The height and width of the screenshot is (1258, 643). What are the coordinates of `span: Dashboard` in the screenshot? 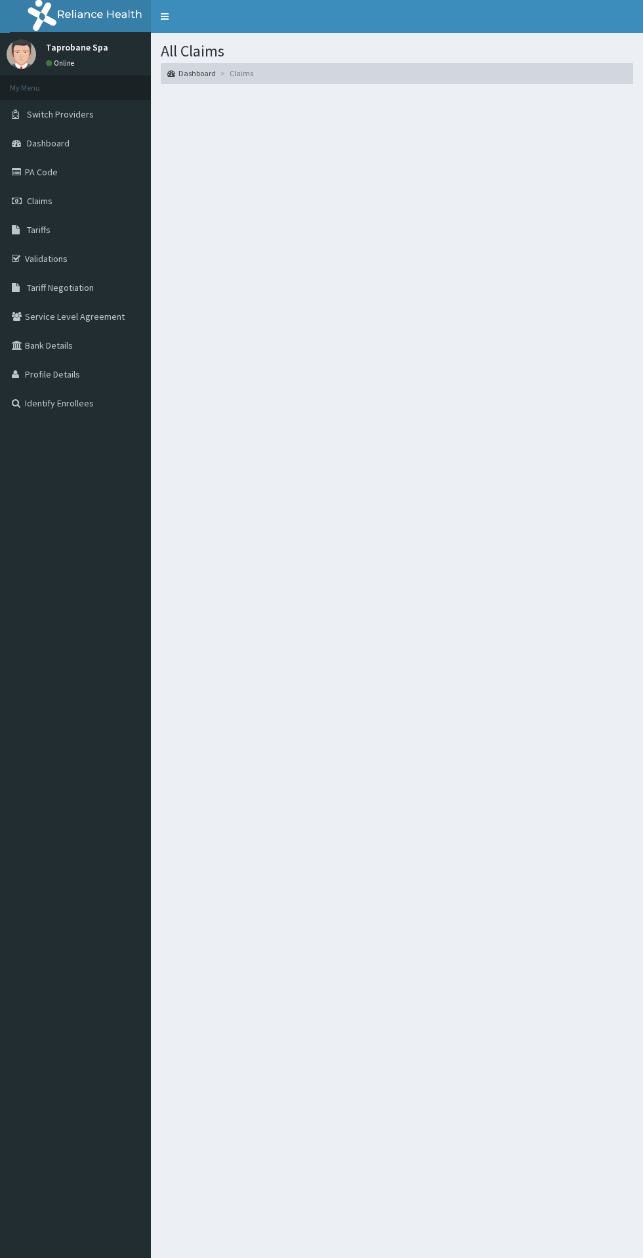 It's located at (48, 143).